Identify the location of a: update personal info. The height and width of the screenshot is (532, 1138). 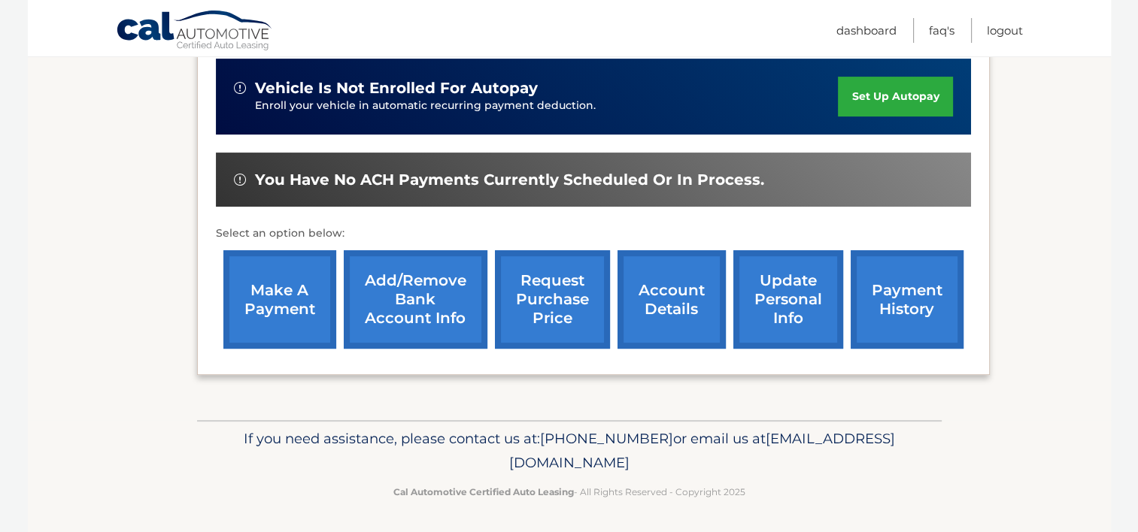
(788, 299).